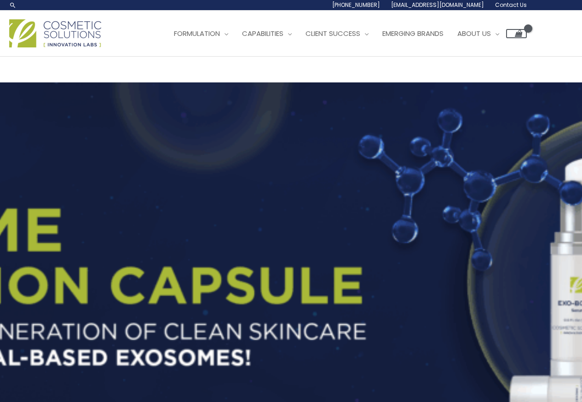 The width and height of the screenshot is (582, 402). I want to click on nav: Site Navigation, so click(343, 34).